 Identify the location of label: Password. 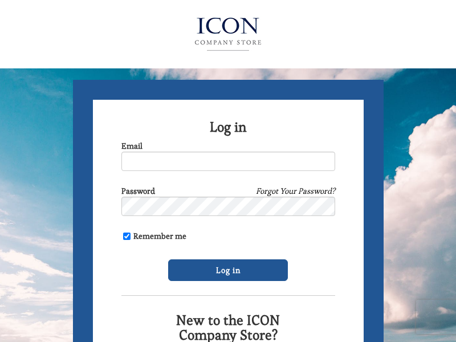
(138, 191).